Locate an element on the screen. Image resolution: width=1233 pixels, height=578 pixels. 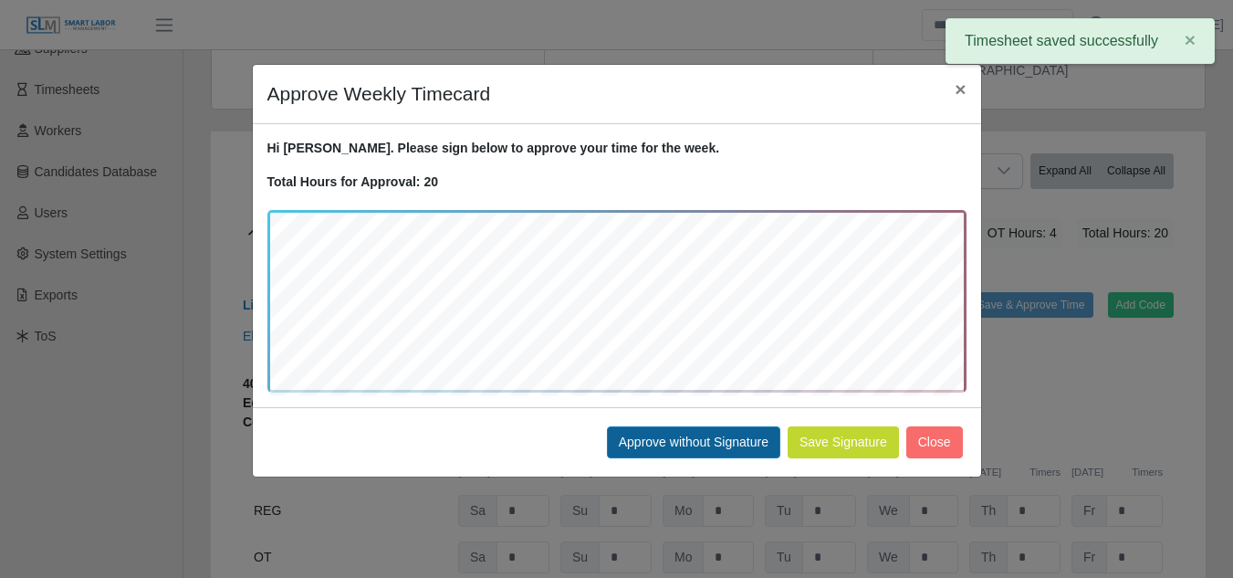
strong: Total Hours for Approval: 20 is located at coordinates (352, 182).